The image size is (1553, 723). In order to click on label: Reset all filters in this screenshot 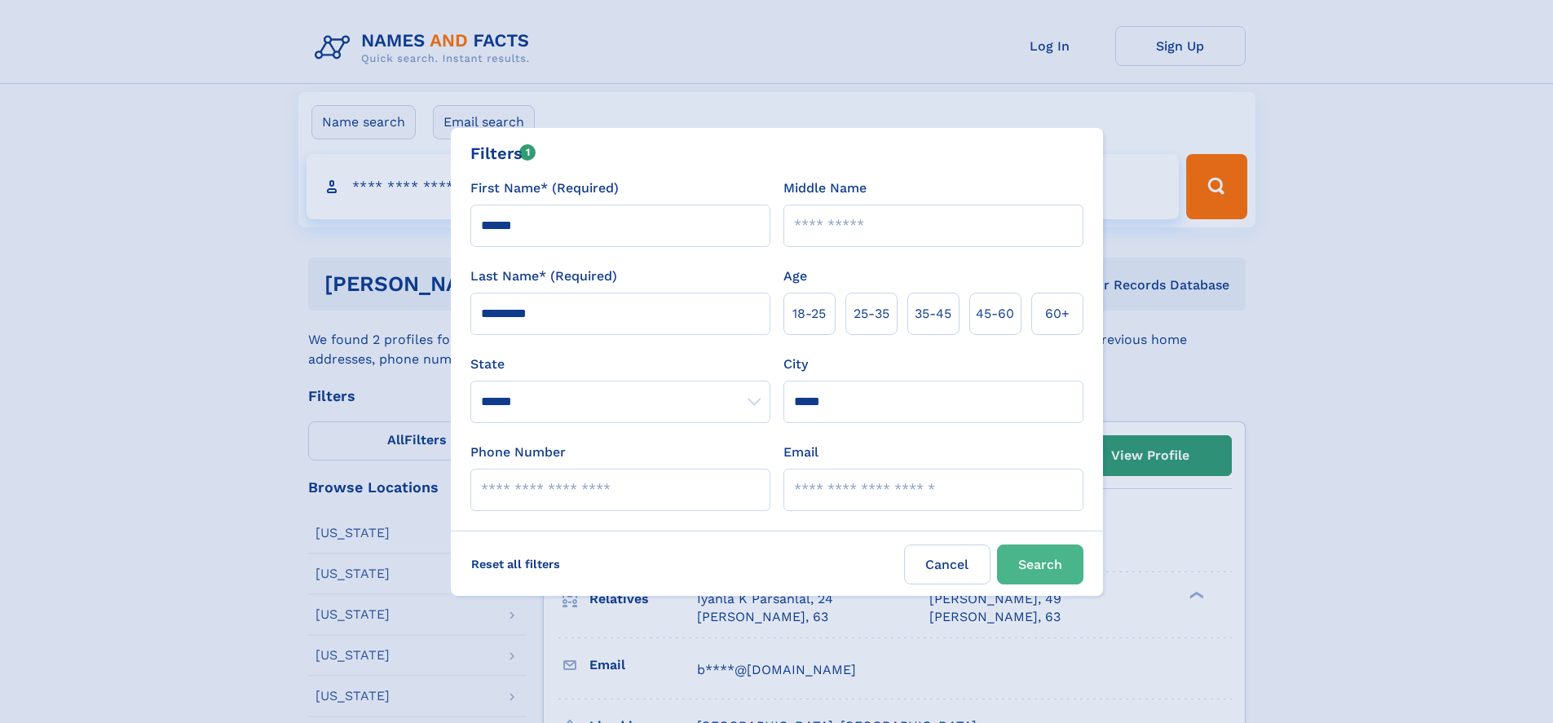, I will do `click(515, 564)`.